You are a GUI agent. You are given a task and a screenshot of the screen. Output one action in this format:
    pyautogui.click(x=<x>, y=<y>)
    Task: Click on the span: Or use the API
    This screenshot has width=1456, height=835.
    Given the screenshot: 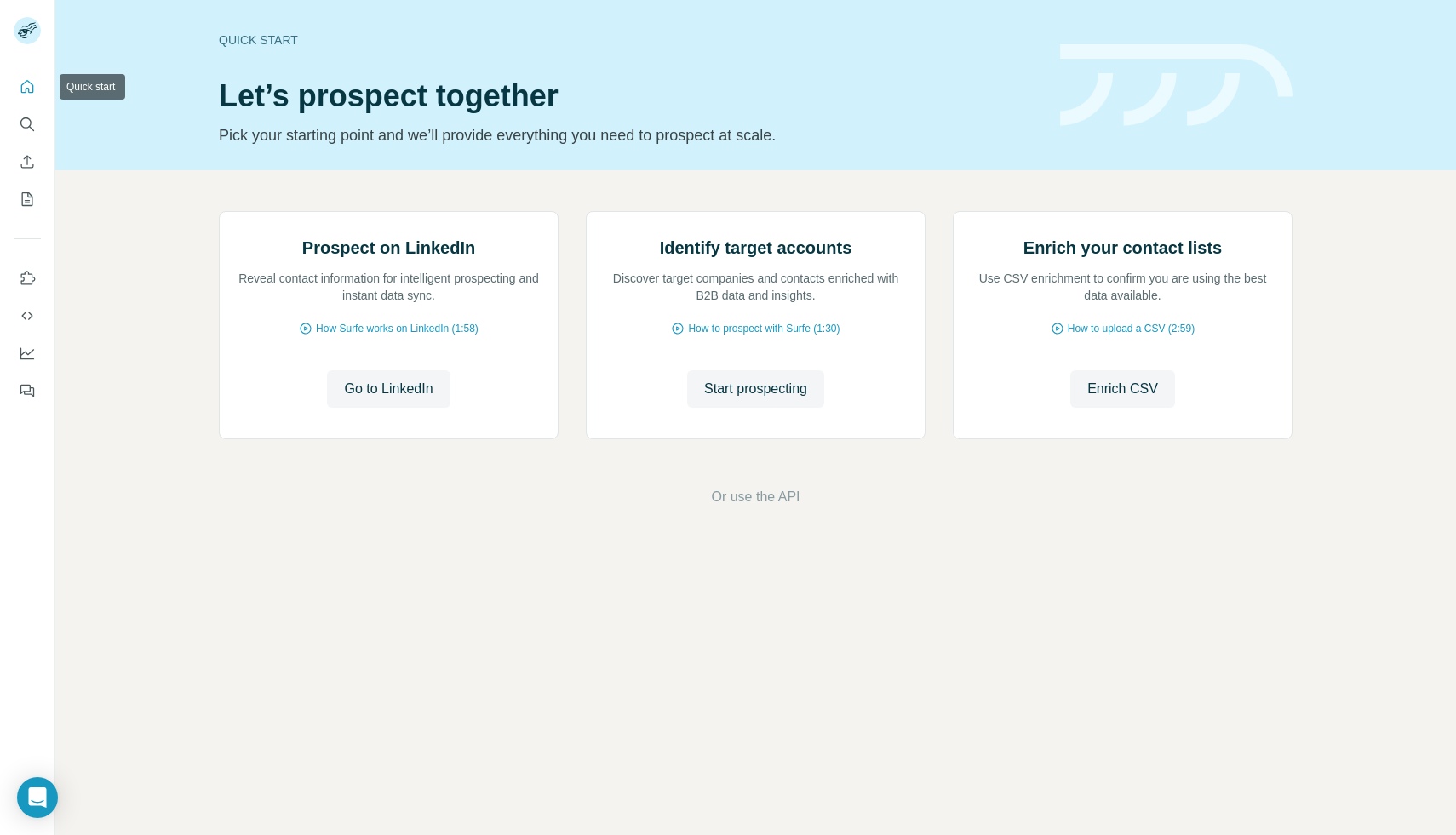 What is the action you would take?
    pyautogui.click(x=755, y=497)
    